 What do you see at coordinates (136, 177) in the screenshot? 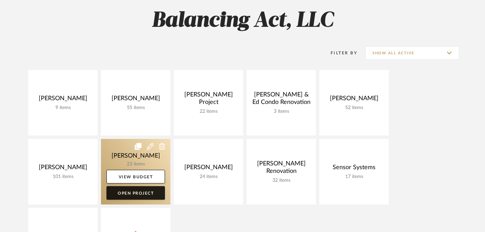
I see `a: View Budget` at bounding box center [136, 177].